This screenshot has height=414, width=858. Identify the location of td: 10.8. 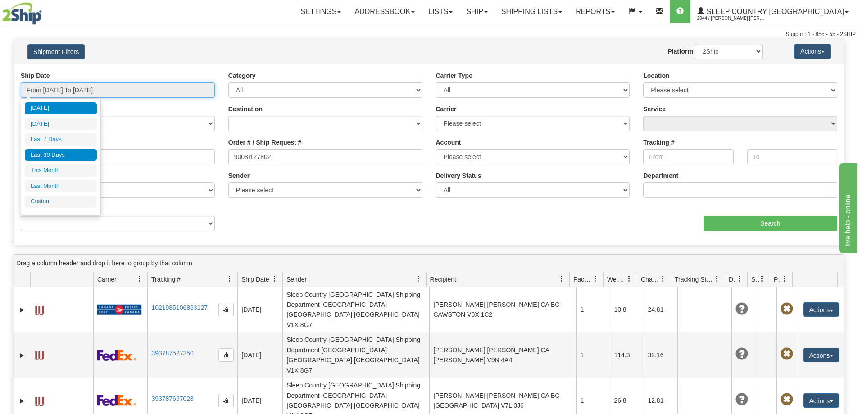
(626, 309).